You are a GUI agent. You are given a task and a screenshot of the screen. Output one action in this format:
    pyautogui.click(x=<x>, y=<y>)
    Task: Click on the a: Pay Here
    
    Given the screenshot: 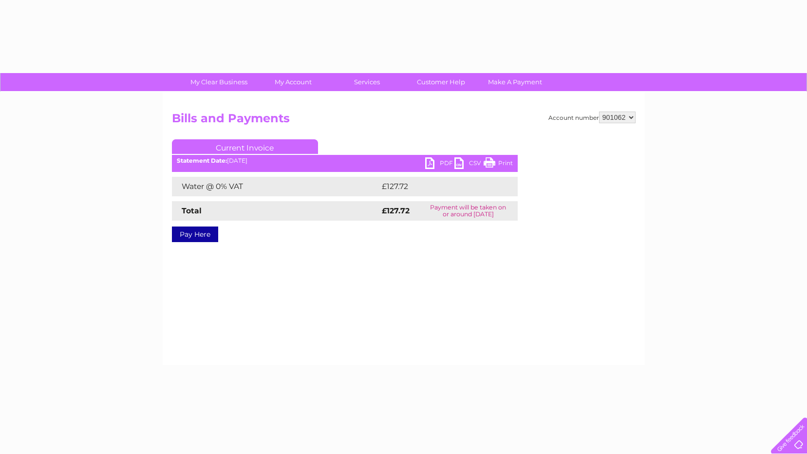 What is the action you would take?
    pyautogui.click(x=195, y=234)
    